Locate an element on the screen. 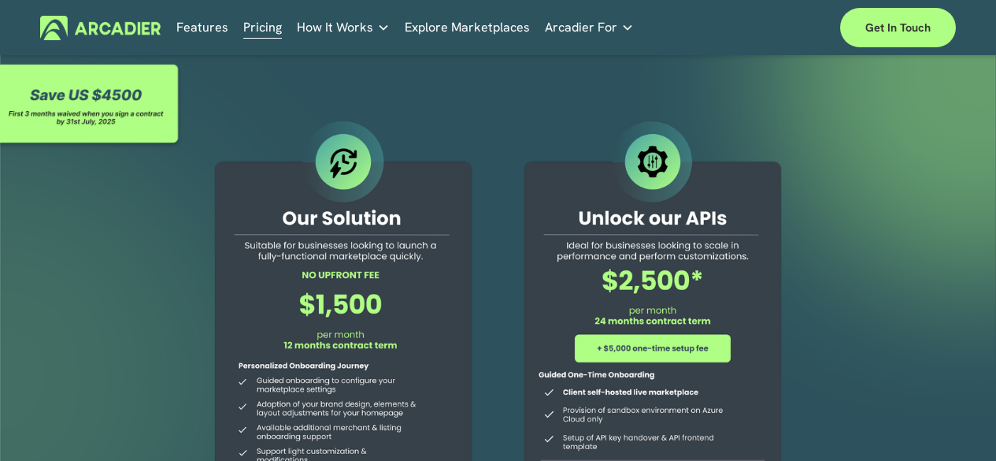 This screenshot has height=461, width=996. a: Features is located at coordinates (202, 28).